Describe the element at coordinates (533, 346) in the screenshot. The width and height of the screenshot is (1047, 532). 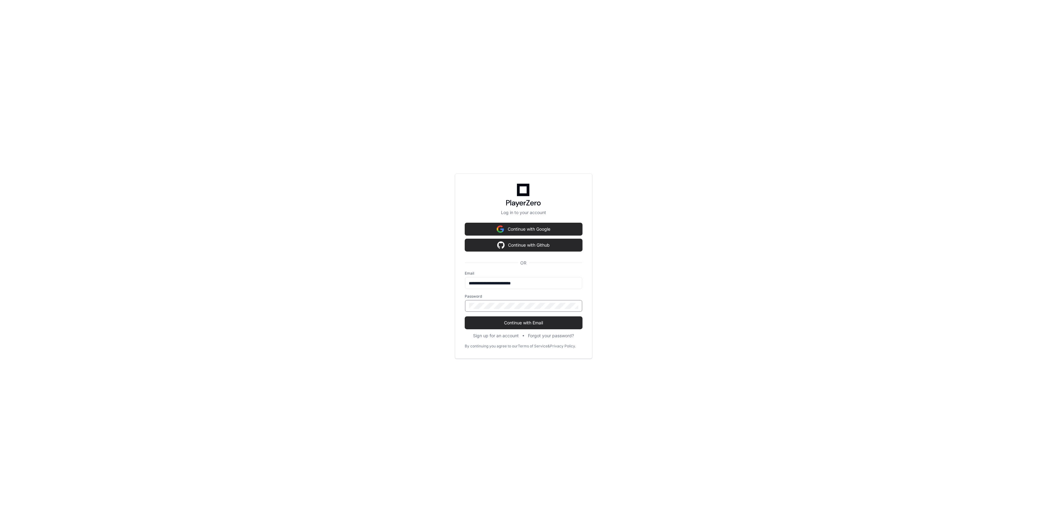
I see `a: Terms of Service` at that location.